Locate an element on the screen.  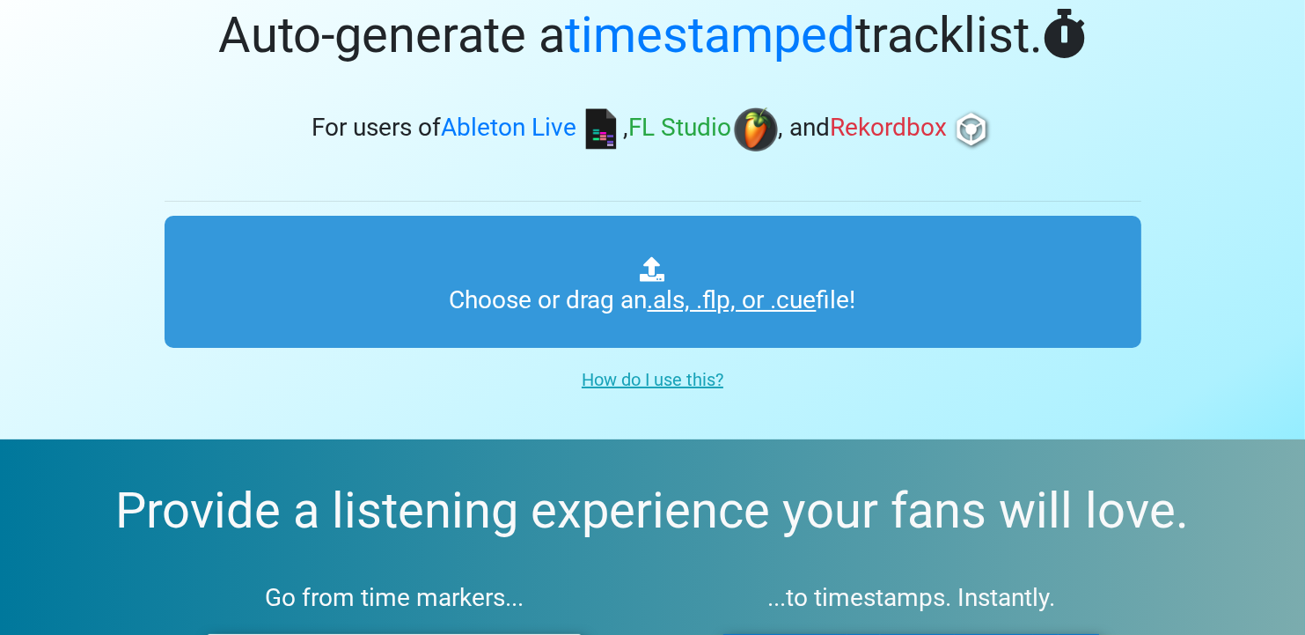
span: Ableton Live is located at coordinates (509, 128).